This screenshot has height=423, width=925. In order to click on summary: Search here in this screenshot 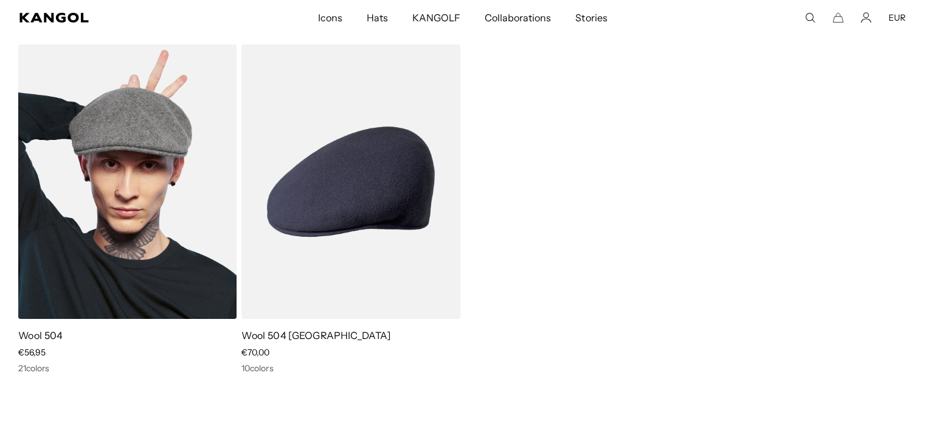, I will do `click(810, 18)`.